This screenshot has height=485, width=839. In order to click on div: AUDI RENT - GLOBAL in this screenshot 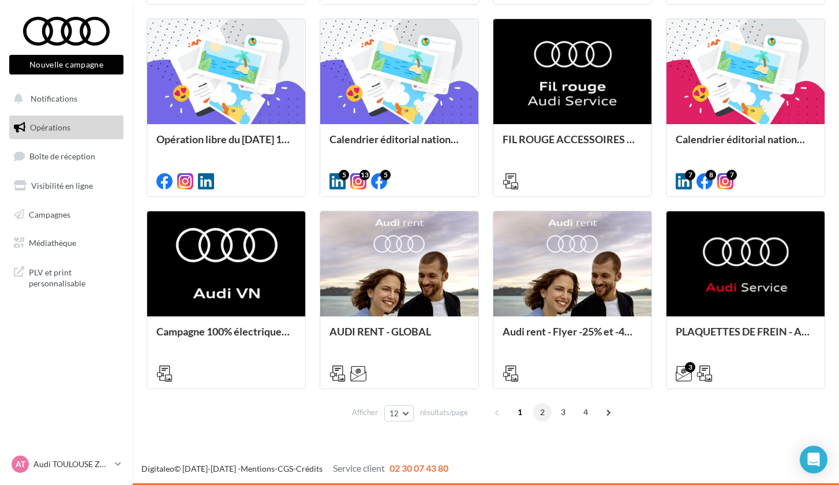, I will do `click(399, 337)`.